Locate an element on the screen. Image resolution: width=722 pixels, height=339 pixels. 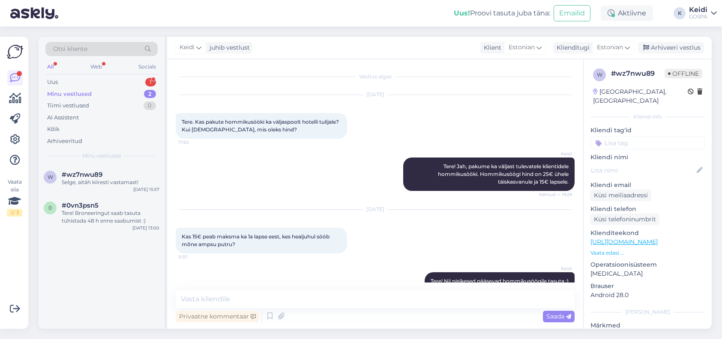
div: Vaata siia is located at coordinates (15, 197).